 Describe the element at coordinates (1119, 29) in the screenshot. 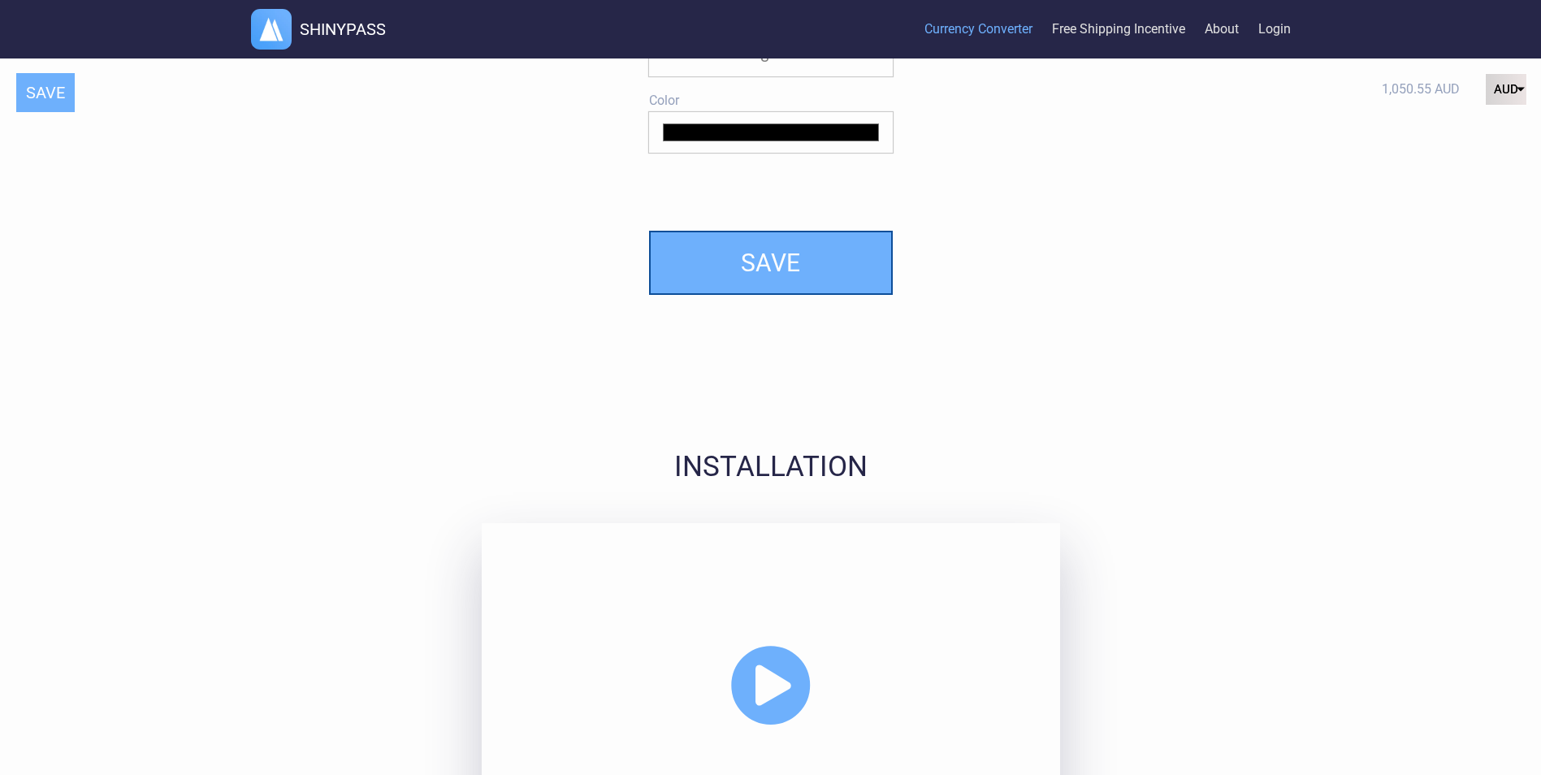

I see `a: Free Shipping Incentive` at that location.